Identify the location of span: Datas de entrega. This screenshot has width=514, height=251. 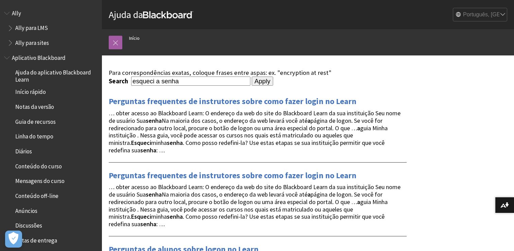
(36, 239).